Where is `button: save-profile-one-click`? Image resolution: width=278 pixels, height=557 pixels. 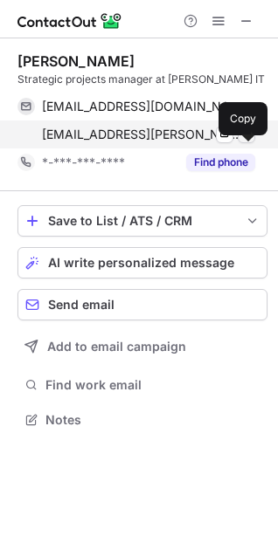
button: save-profile-one-click is located at coordinates (142, 221).